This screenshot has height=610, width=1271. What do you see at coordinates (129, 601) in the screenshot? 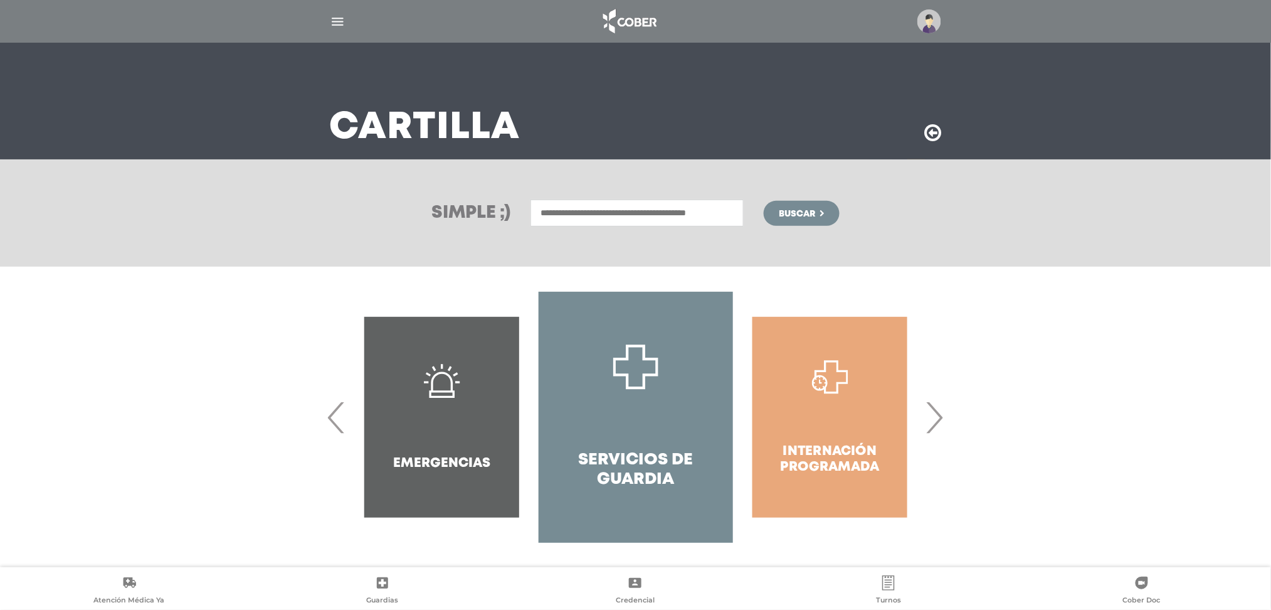
I see `span: Atención Médica Ya` at bounding box center [129, 601].